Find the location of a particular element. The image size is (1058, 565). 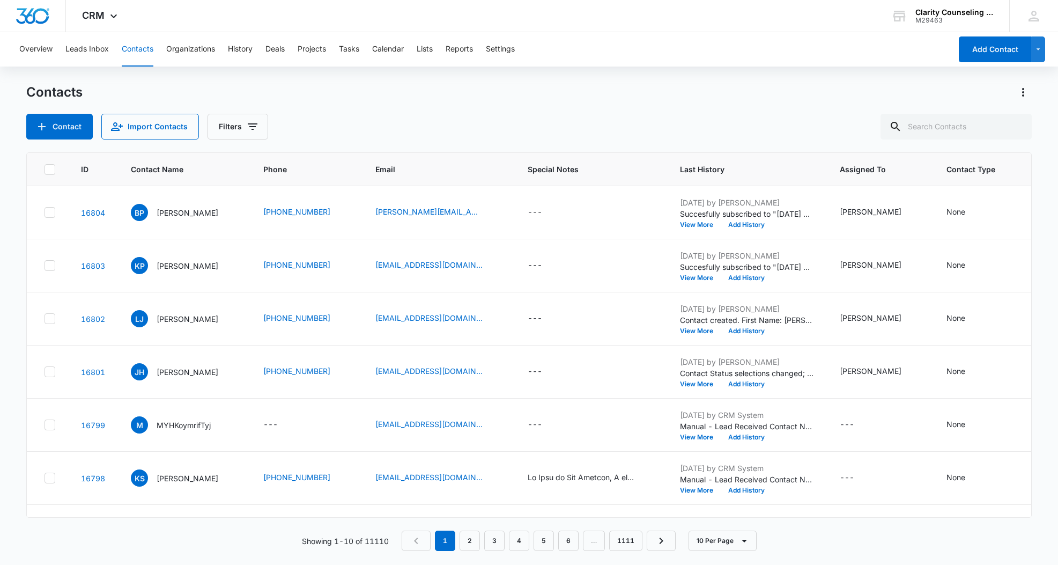

input: Search Contacts is located at coordinates (956, 127).